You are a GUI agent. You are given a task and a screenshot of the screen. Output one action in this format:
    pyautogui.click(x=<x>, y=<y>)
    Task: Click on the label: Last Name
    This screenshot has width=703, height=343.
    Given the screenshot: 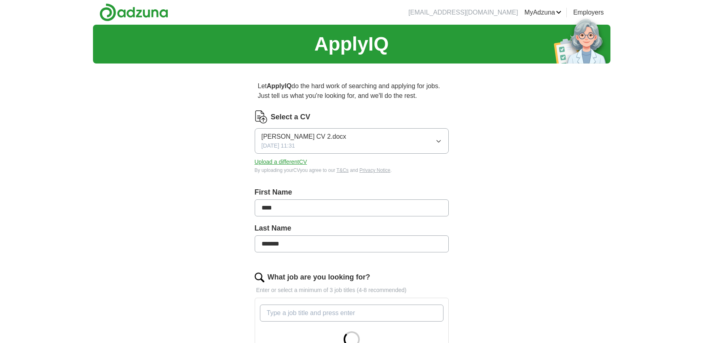 What is the action you would take?
    pyautogui.click(x=352, y=228)
    